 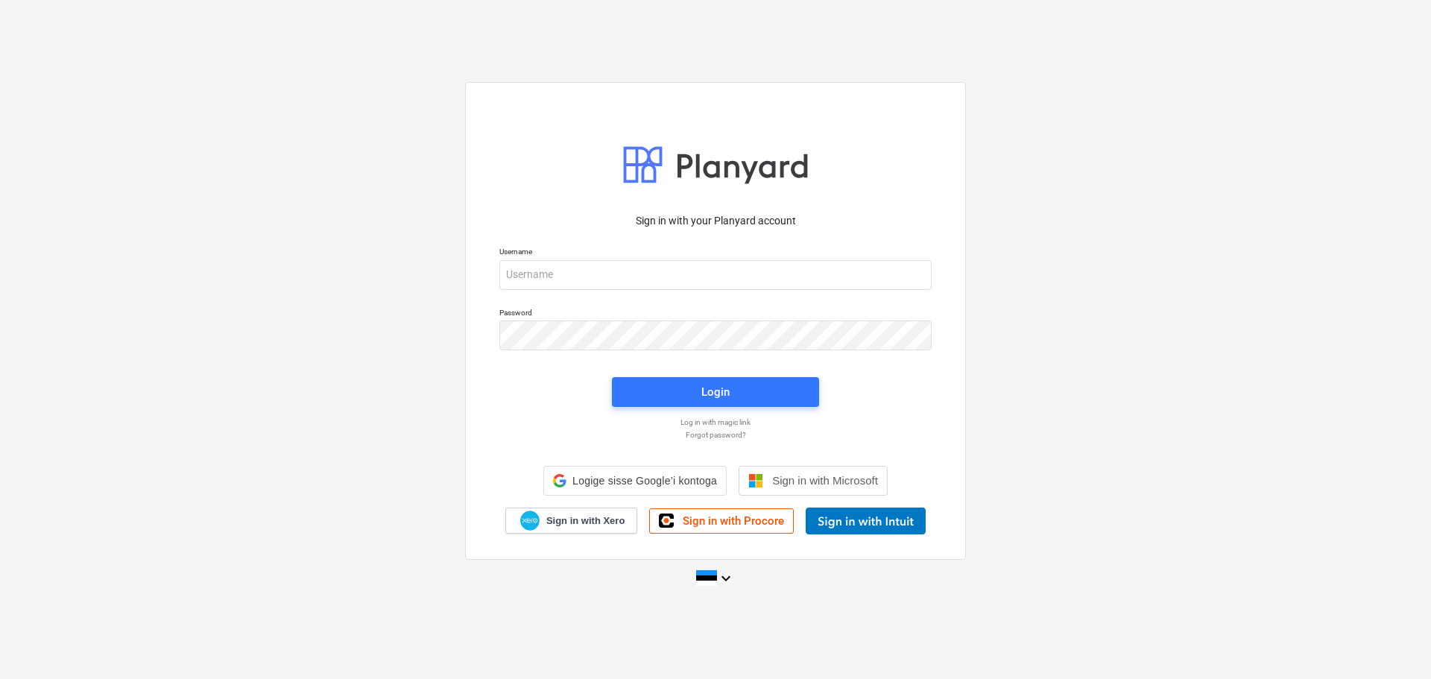 I want to click on p: Password, so click(x=716, y=314).